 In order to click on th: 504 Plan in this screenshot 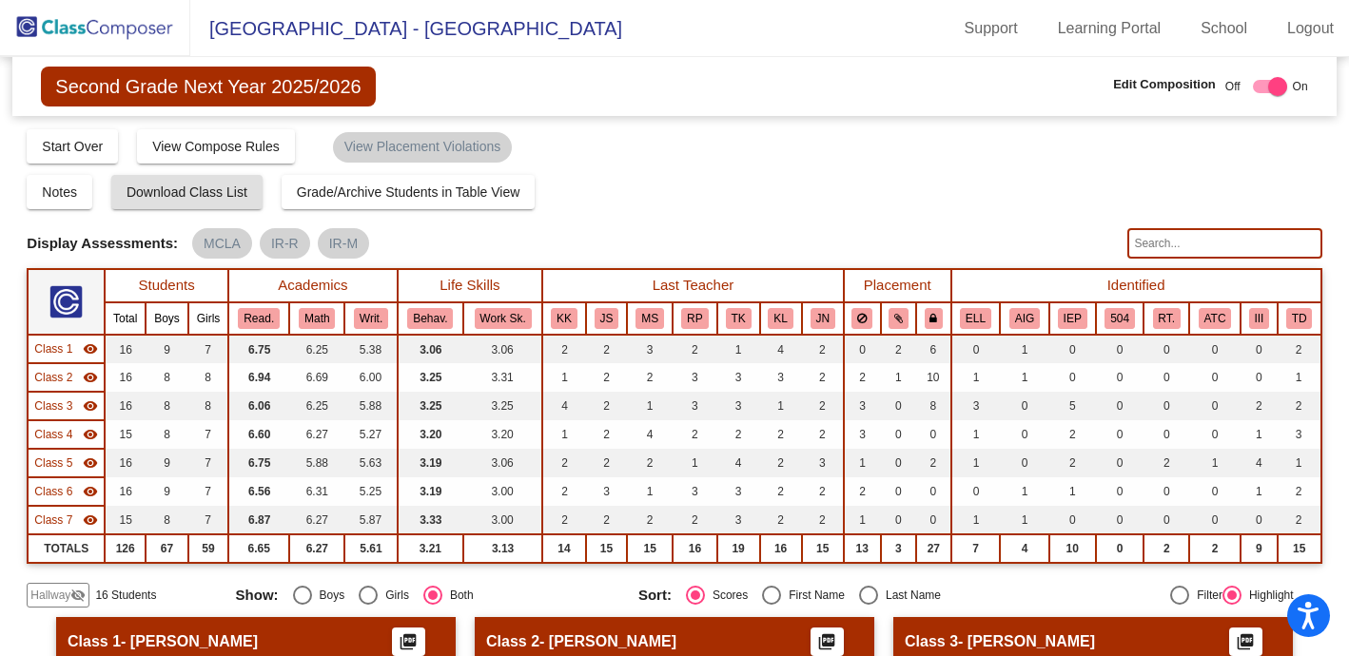, I will do `click(1120, 319)`.